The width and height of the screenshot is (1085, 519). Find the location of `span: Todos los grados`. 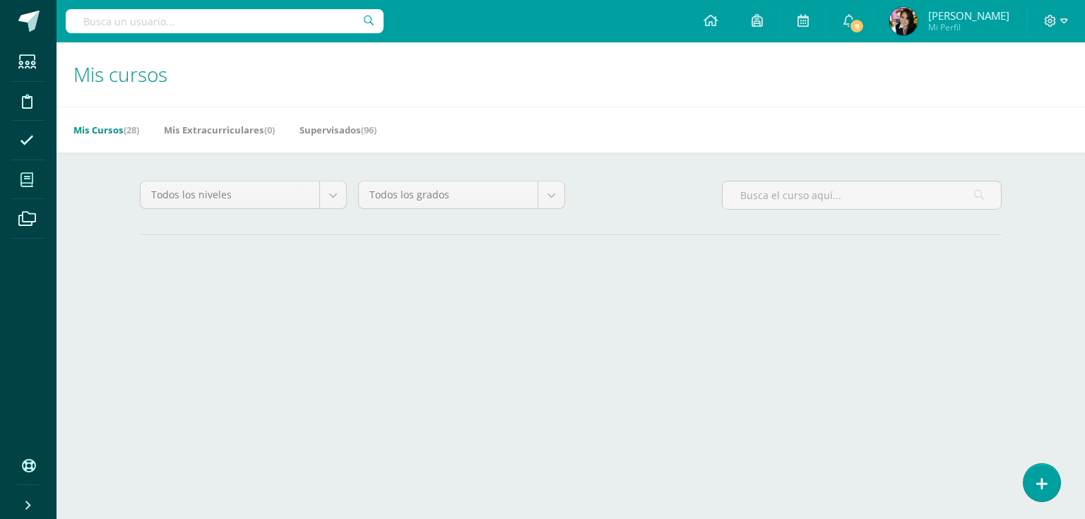

span: Todos los grados is located at coordinates (448, 195).